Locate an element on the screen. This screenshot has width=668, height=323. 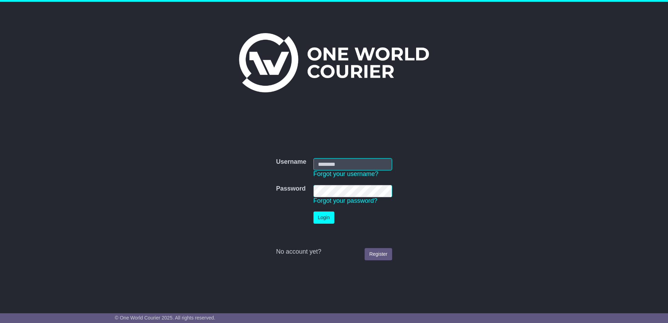
a: Forgot your username? is located at coordinates (346, 174).